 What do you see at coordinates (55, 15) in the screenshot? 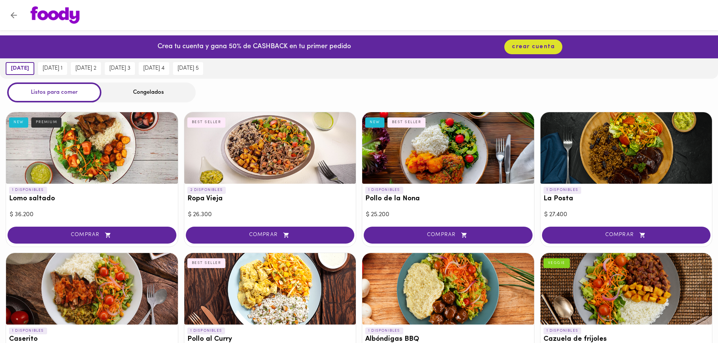
I see `img: logo.png` at bounding box center [55, 15].